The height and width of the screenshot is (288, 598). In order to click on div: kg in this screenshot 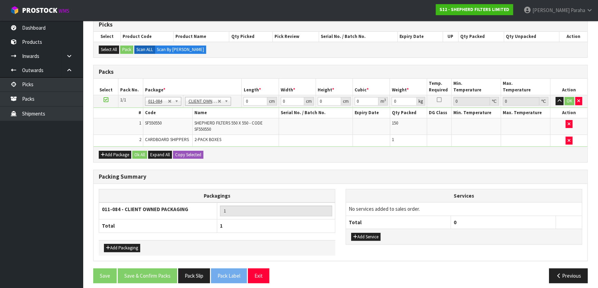, I will do `click(421, 101)`.